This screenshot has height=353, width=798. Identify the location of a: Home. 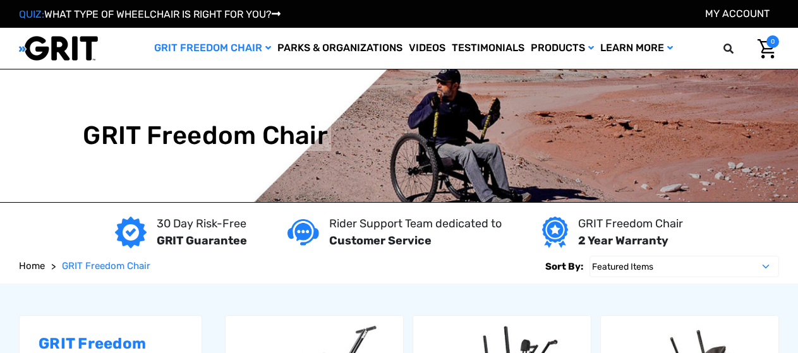
(32, 266).